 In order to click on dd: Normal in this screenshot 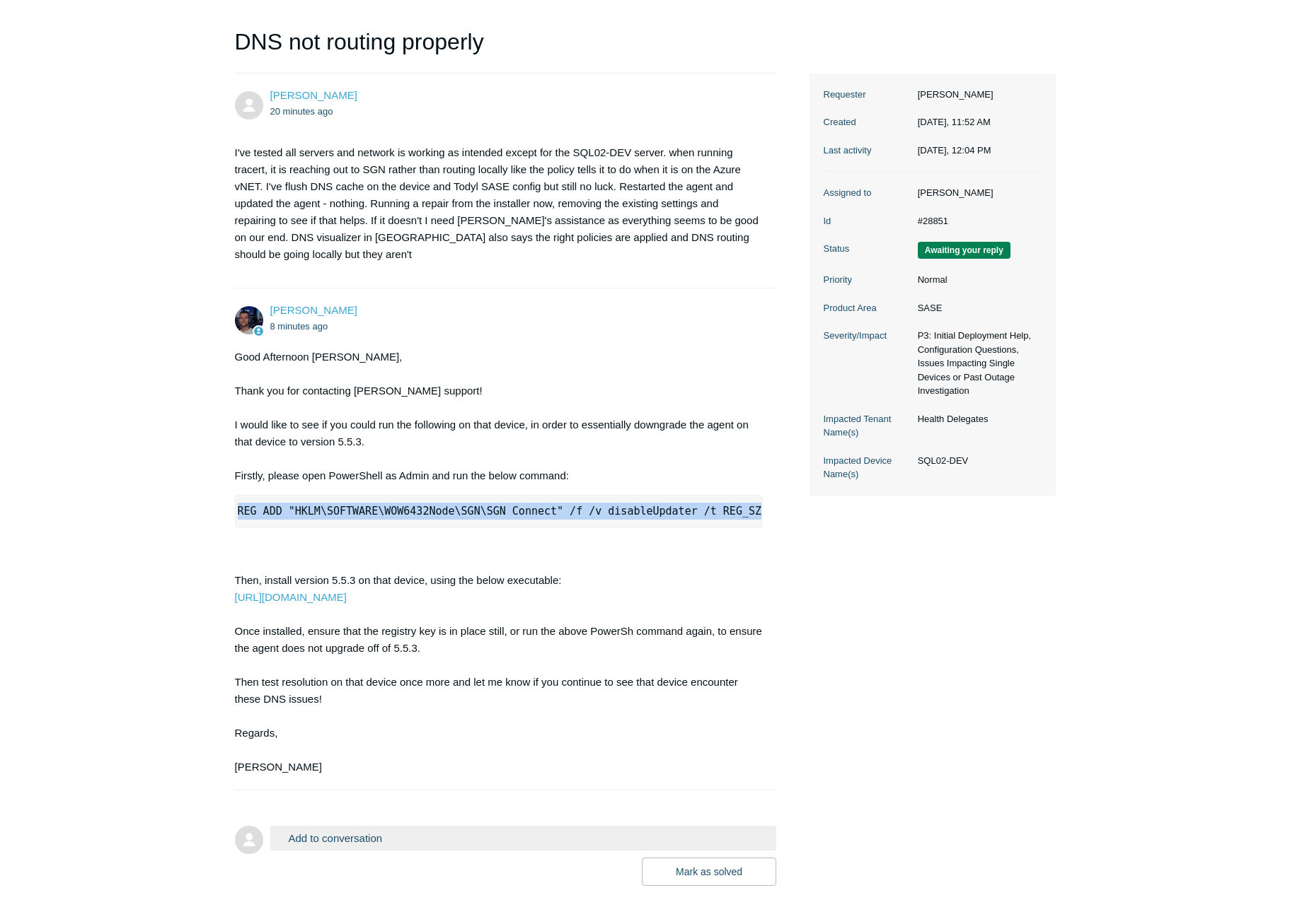, I will do `click(975, 280)`.